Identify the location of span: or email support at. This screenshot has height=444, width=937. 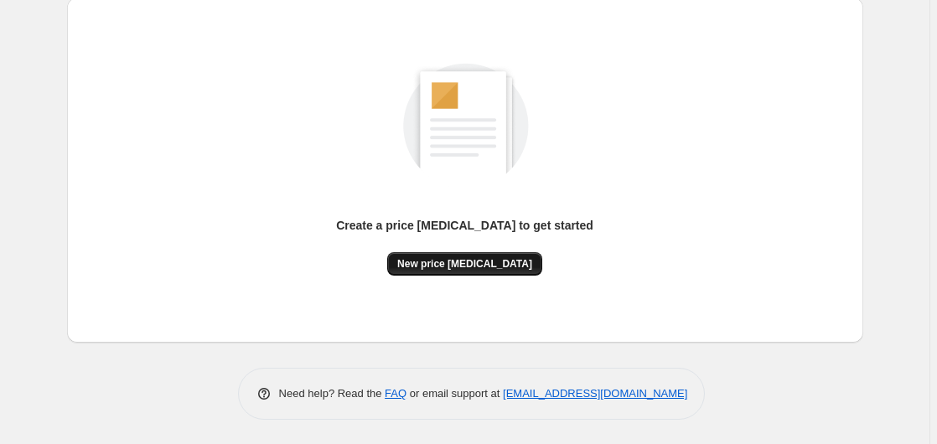
(454, 393).